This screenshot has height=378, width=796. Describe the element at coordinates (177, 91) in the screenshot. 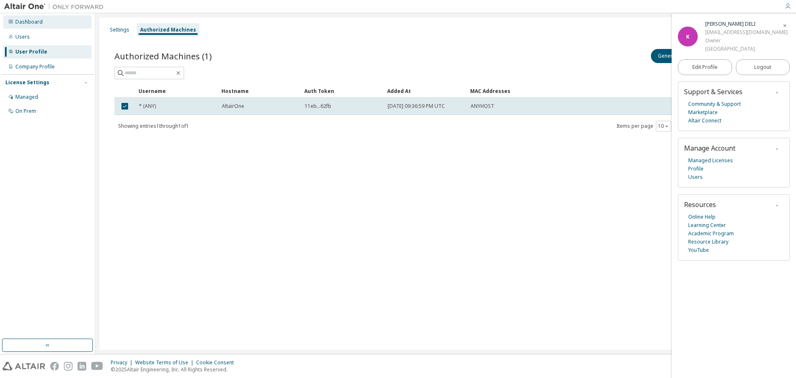

I see `div: Username` at that location.